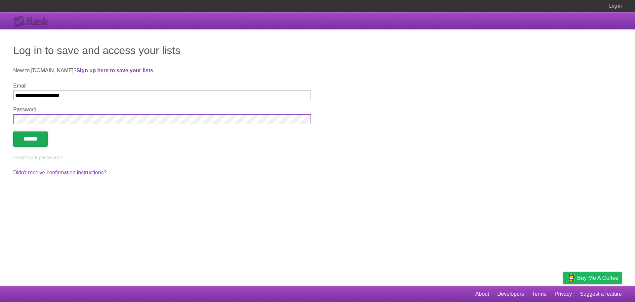  Describe the element at coordinates (601, 294) in the screenshot. I see `a: Suggest a feature` at that location.